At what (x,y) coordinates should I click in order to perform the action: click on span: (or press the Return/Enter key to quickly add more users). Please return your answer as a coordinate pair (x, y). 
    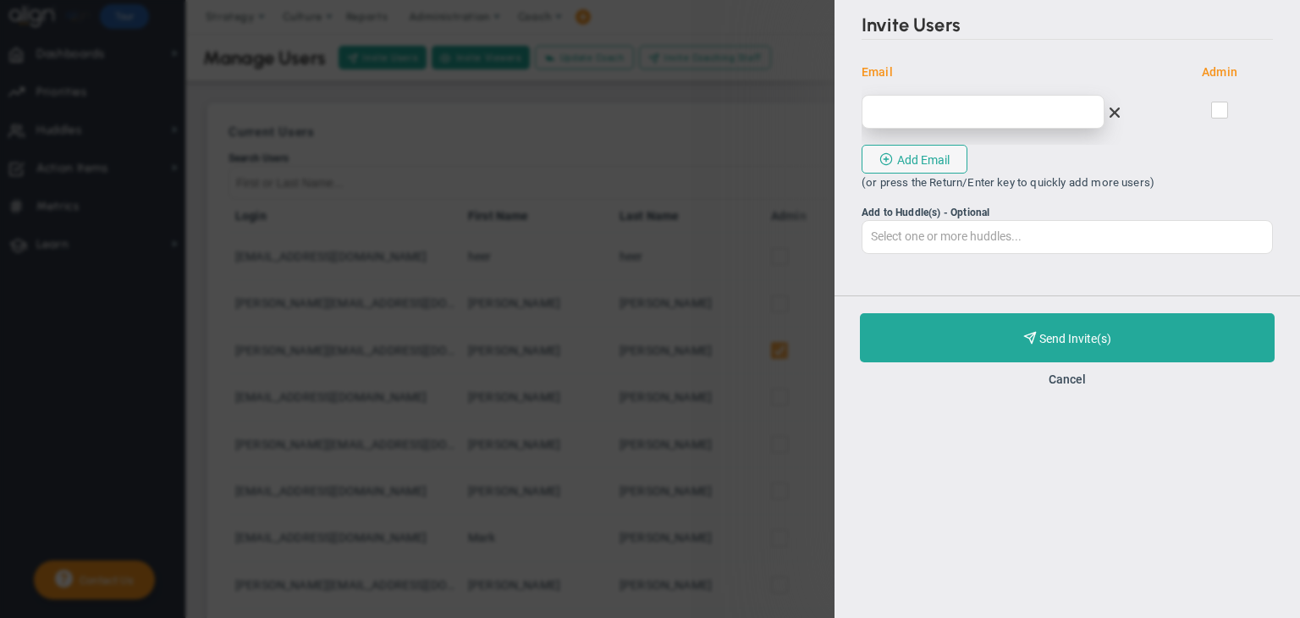
    Looking at the image, I should click on (1008, 182).